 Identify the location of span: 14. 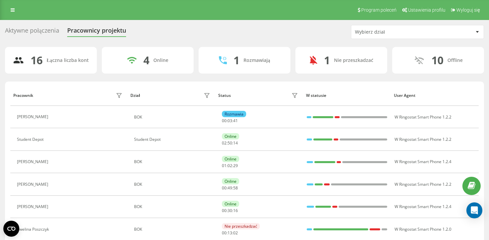
(235, 143).